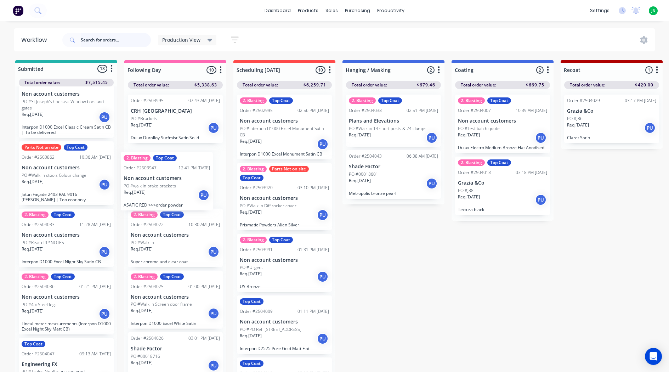  Describe the element at coordinates (390, 11) in the screenshot. I see `div: productivity` at that location.